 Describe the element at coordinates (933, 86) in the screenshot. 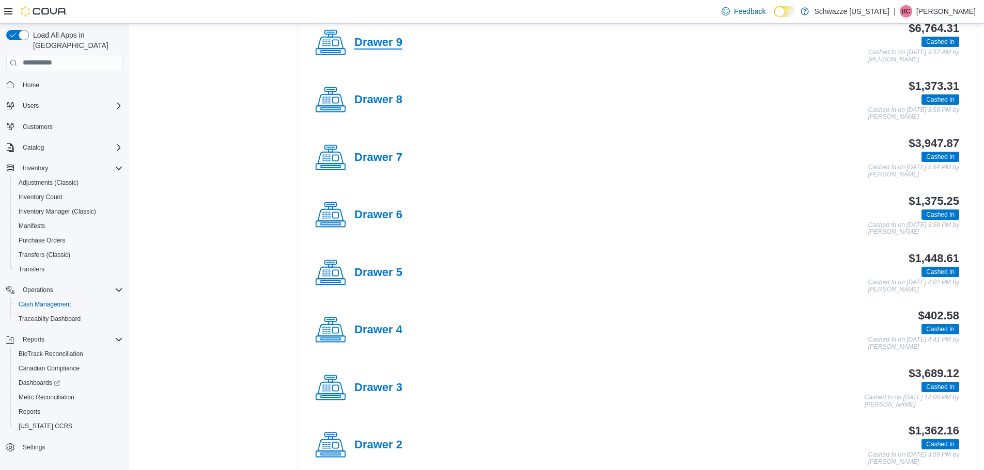

I see `h3: $1,373.31` at that location.